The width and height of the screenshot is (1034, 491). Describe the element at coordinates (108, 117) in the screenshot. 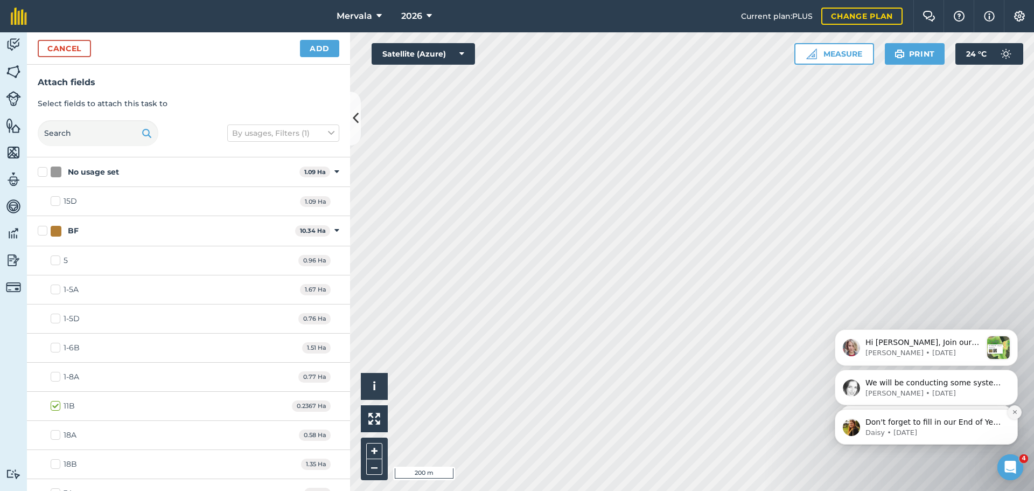

I see `div: Notification stack` at that location.